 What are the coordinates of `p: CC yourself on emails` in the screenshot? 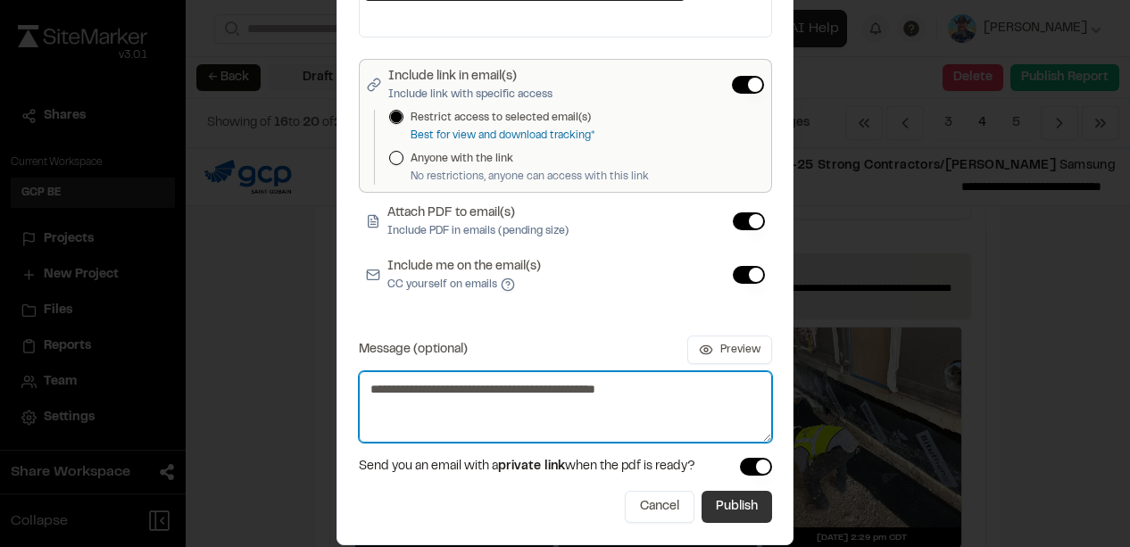 It's located at (464, 285).